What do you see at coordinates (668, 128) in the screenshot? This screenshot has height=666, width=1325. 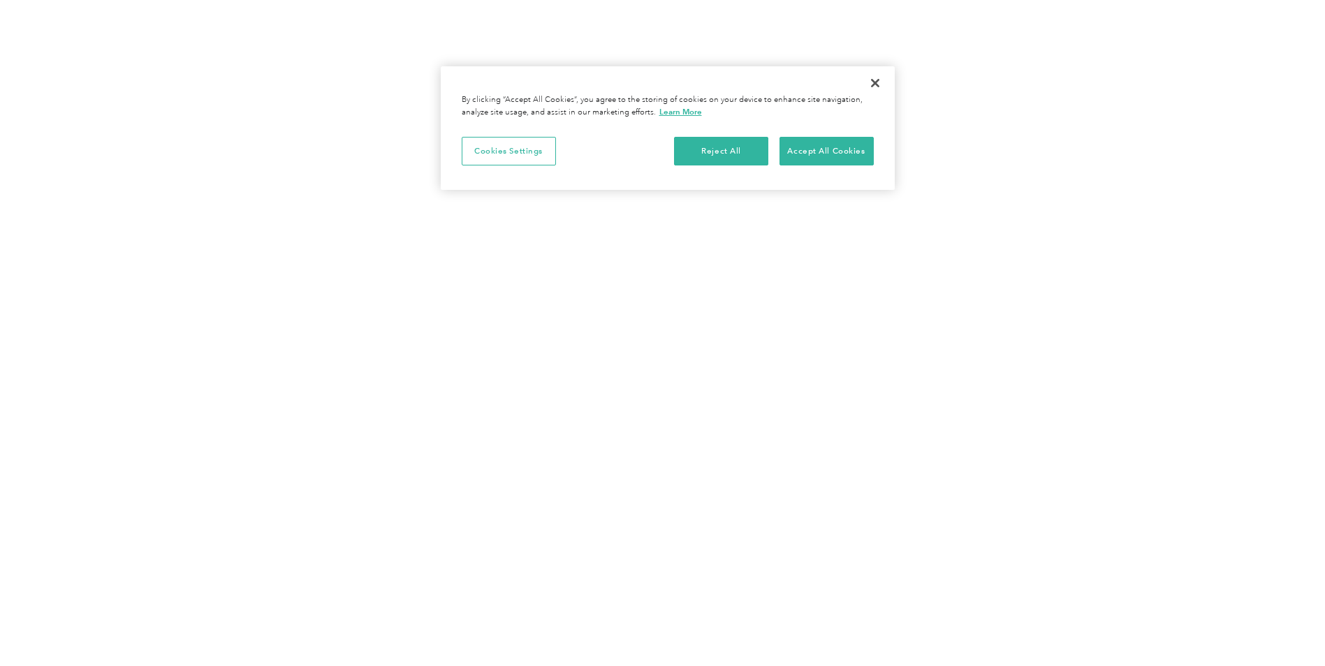 I see `div: Cookie banner` at bounding box center [668, 128].